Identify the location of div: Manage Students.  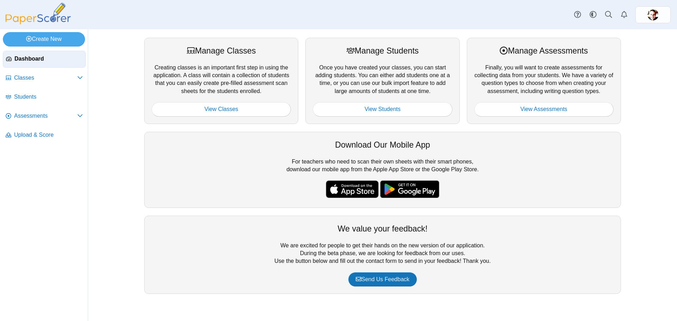
(382, 51).